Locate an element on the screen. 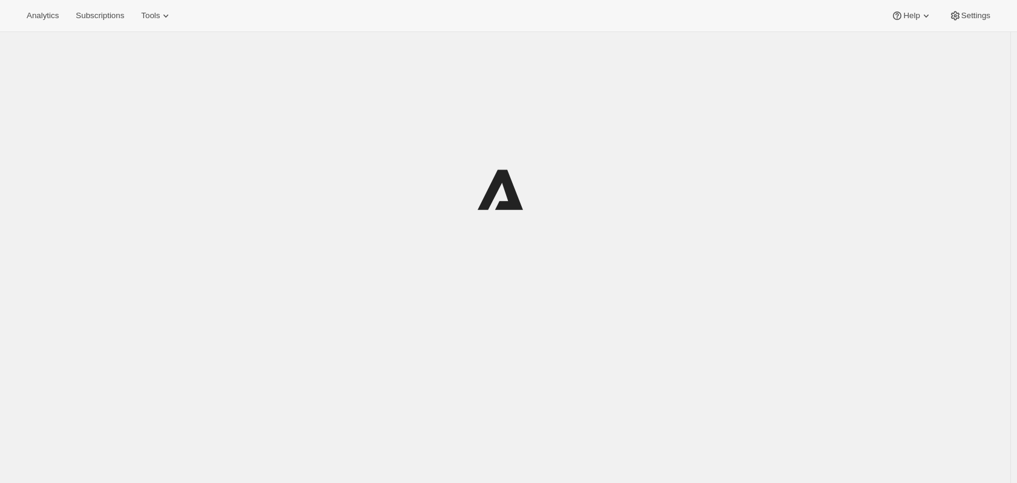 The image size is (1017, 483). button: Analytics is located at coordinates (42, 16).